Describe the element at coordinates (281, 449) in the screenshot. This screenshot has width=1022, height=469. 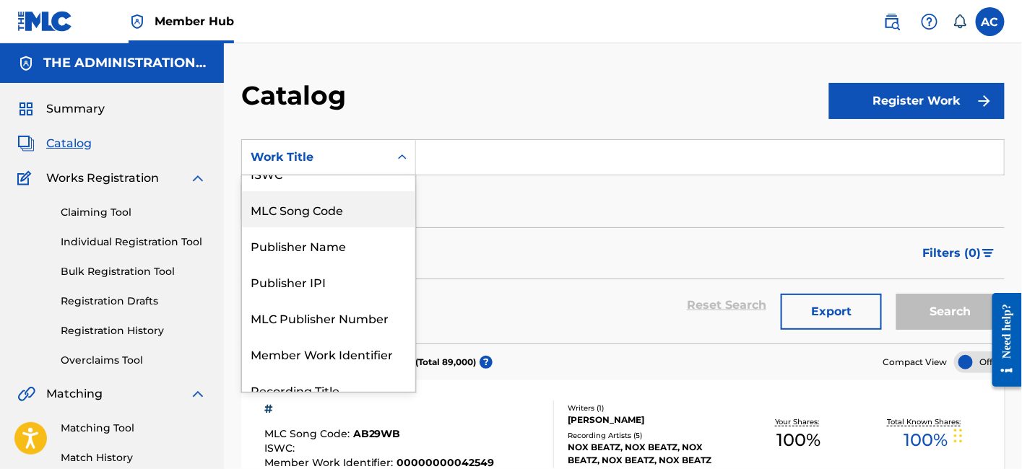
I see `span: ISWC :` at that location.